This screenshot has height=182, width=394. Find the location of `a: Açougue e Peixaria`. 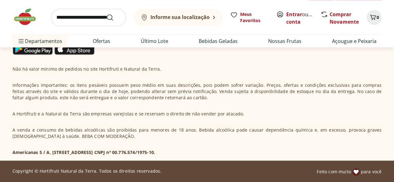

a: Açougue e Peixaria is located at coordinates (354, 41).